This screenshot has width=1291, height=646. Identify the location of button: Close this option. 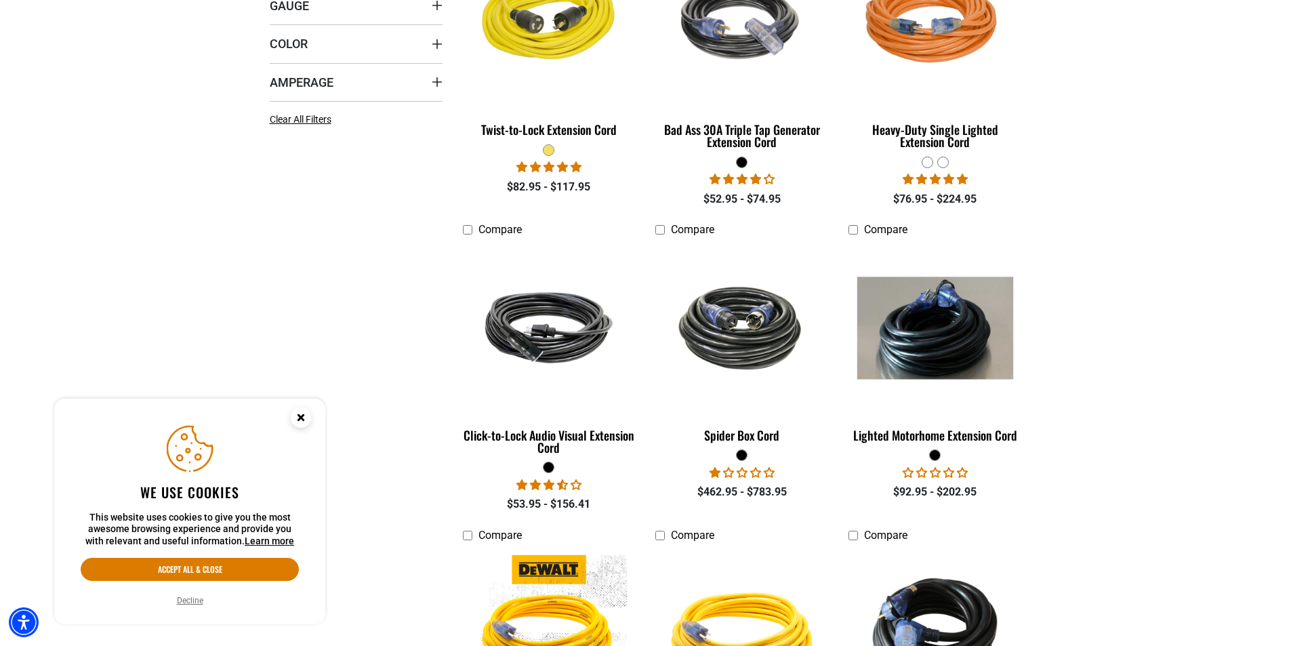
(301, 419).